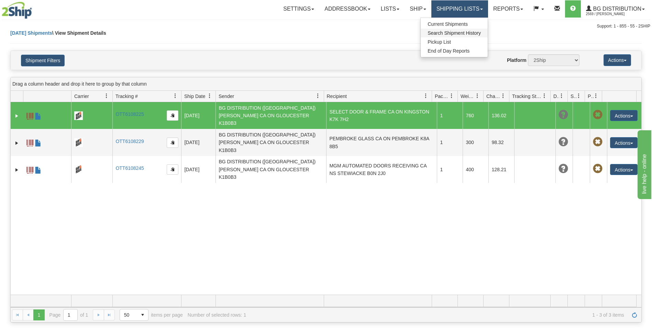 Image resolution: width=652 pixels, height=328 pixels. What do you see at coordinates (562, 96) in the screenshot?
I see `a: Delivery Status filter column settings` at bounding box center [562, 96].